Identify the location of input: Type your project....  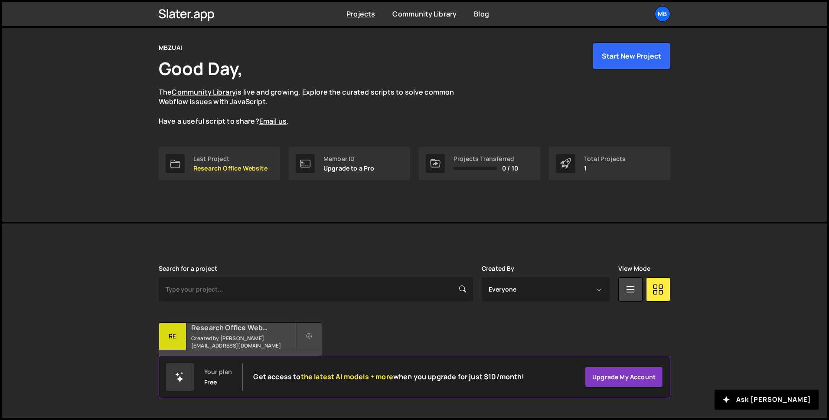
(316, 289).